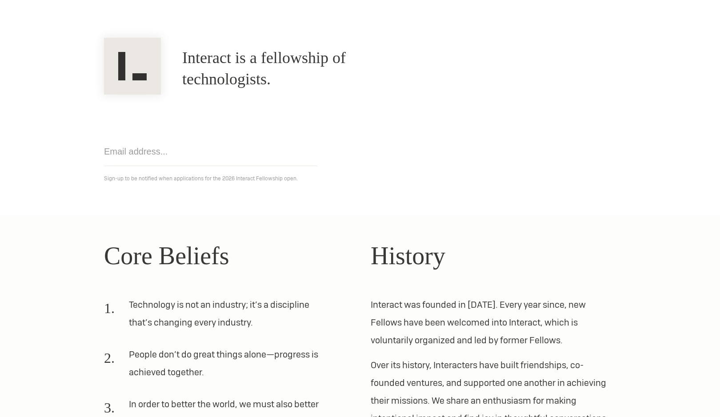  Describe the element at coordinates (227, 256) in the screenshot. I see `h2: Core Beliefs` at that location.